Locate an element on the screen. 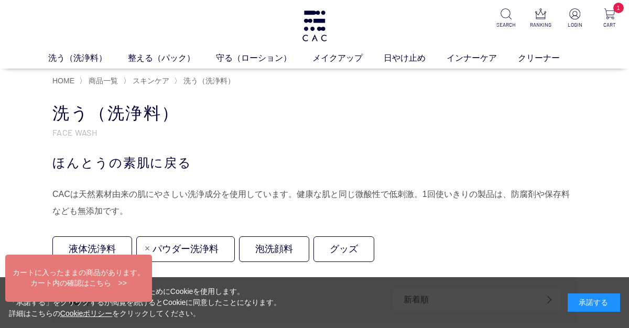 The height and width of the screenshot is (328, 629). a: HOME is located at coordinates (63, 81).